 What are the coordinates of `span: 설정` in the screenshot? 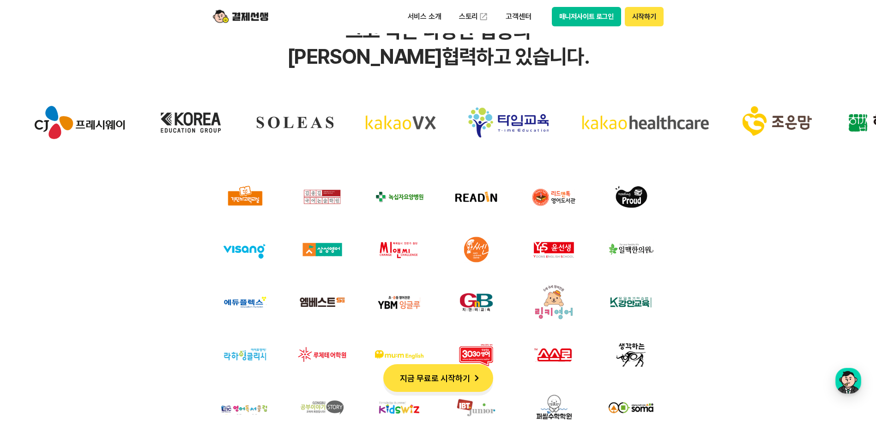 It's located at (148, 310).